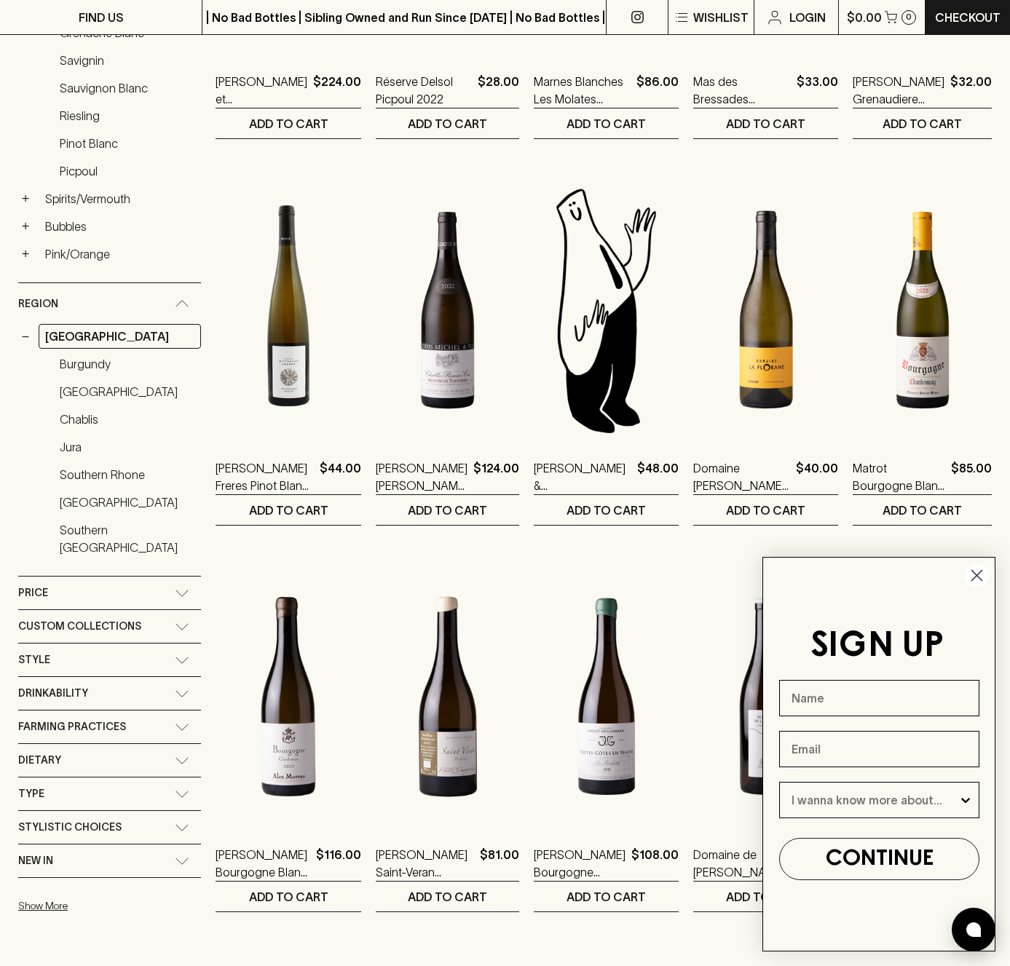 The width and height of the screenshot is (1010, 966). Describe the element at coordinates (109, 727) in the screenshot. I see `div: Farming Practices` at that location.